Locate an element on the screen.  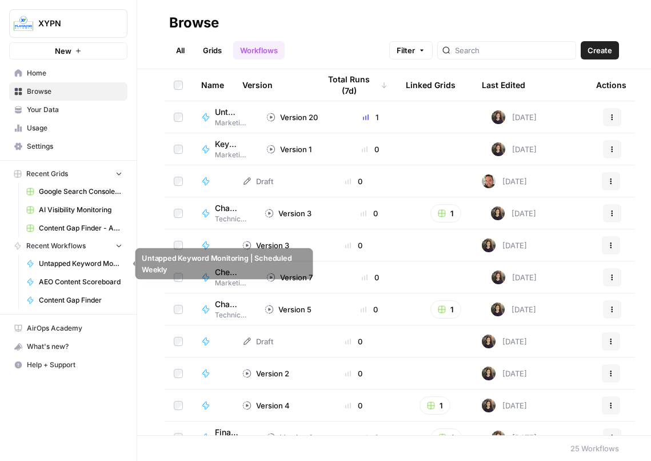
span: Your Data is located at coordinates (74, 110).